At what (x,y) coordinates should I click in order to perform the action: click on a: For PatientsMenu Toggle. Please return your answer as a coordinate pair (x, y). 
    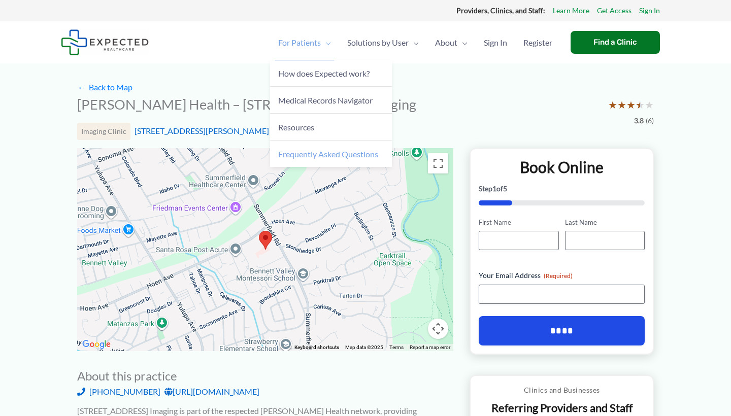
    Looking at the image, I should click on (304, 43).